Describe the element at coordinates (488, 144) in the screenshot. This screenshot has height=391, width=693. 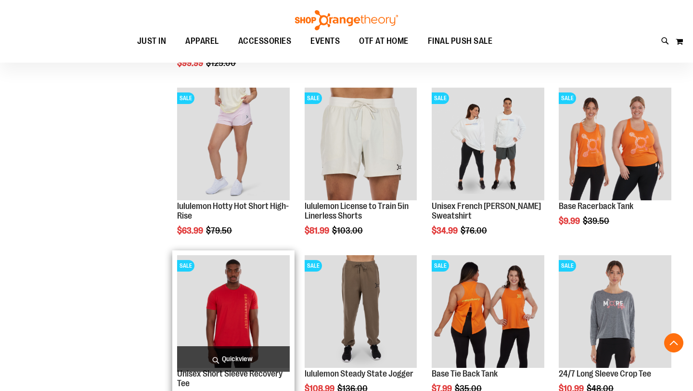
I see `img: Unisex French Terry Crewneck Sweatshirt primary image` at that location.